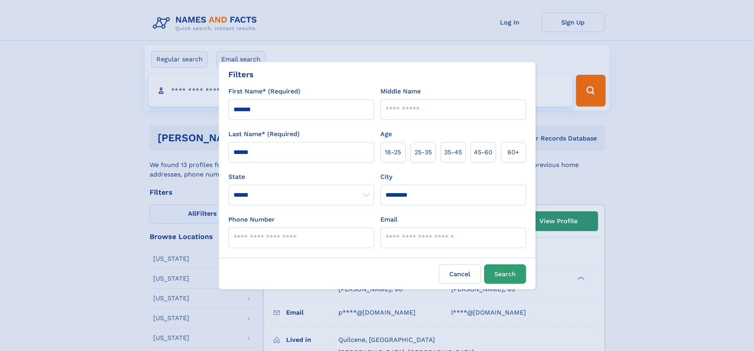 Image resolution: width=754 pixels, height=351 pixels. Describe the element at coordinates (400, 91) in the screenshot. I see `label: Middle Name` at that location.